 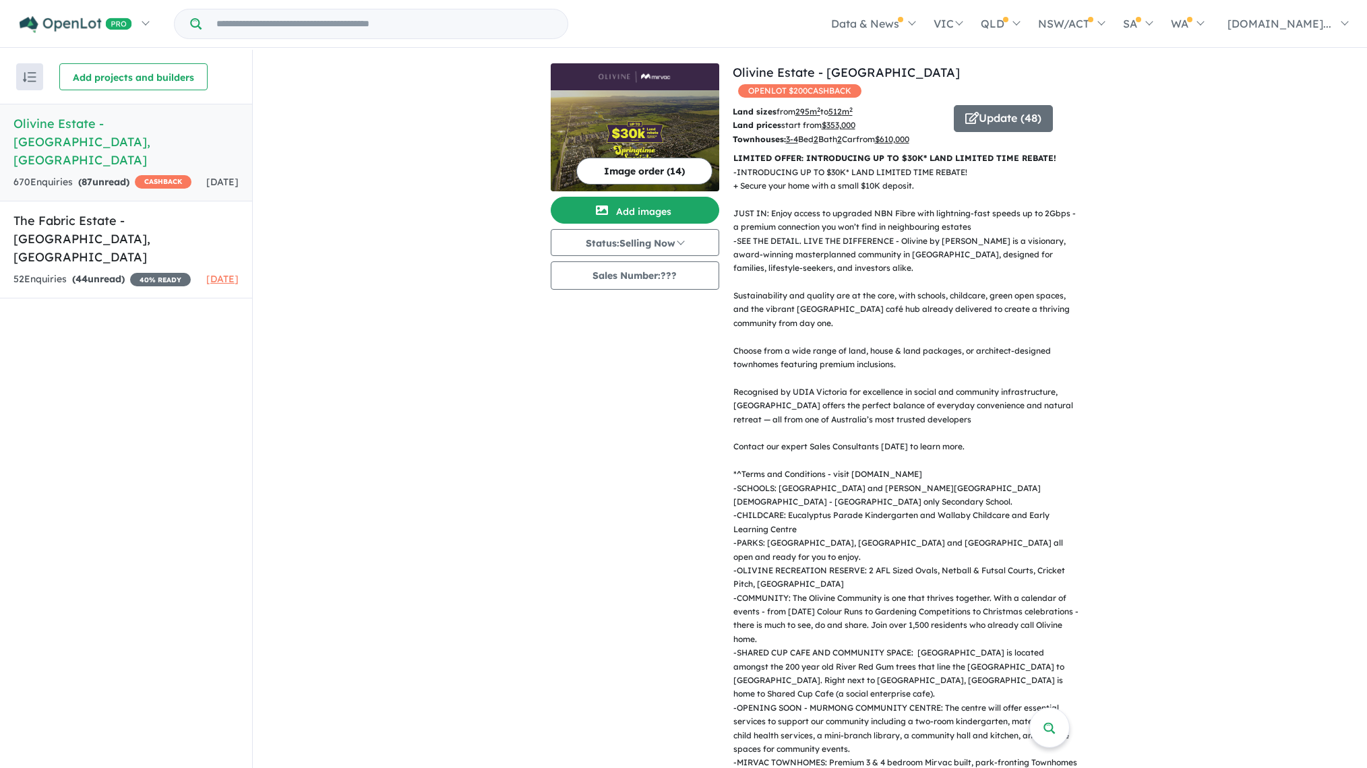 What do you see at coordinates (635, 276) in the screenshot?
I see `button: Sales Number:???` at bounding box center [635, 276].